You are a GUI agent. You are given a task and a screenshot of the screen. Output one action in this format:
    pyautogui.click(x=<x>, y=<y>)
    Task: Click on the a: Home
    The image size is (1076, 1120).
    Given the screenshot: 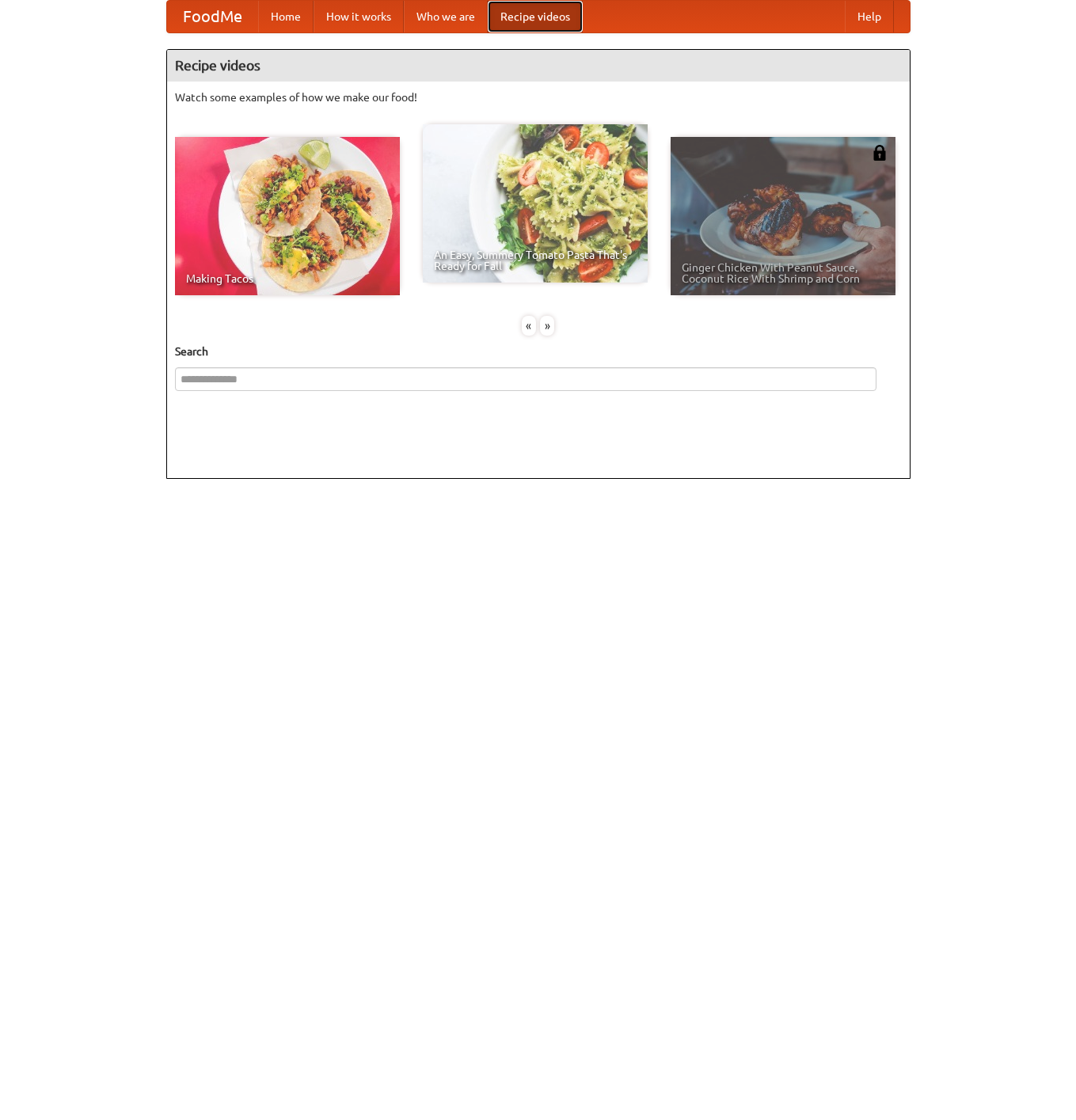 What is the action you would take?
    pyautogui.click(x=286, y=16)
    